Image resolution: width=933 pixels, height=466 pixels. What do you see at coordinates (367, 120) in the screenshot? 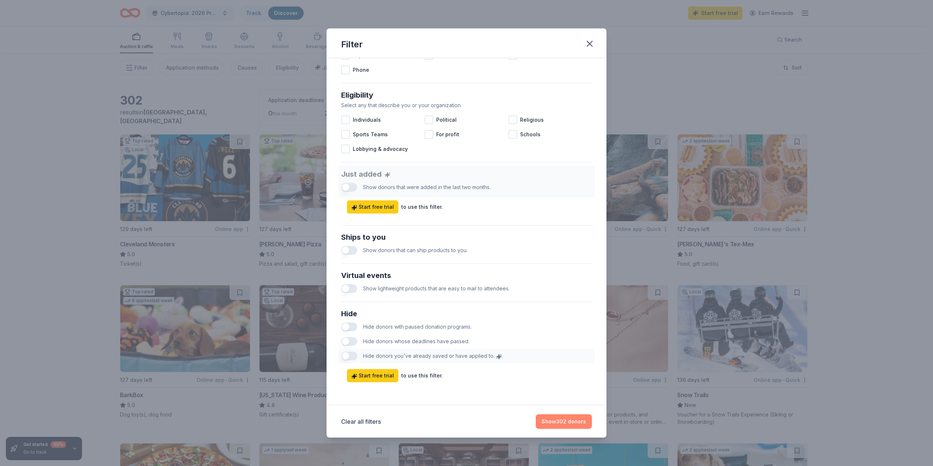
I see `span: Individuals` at bounding box center [367, 120].